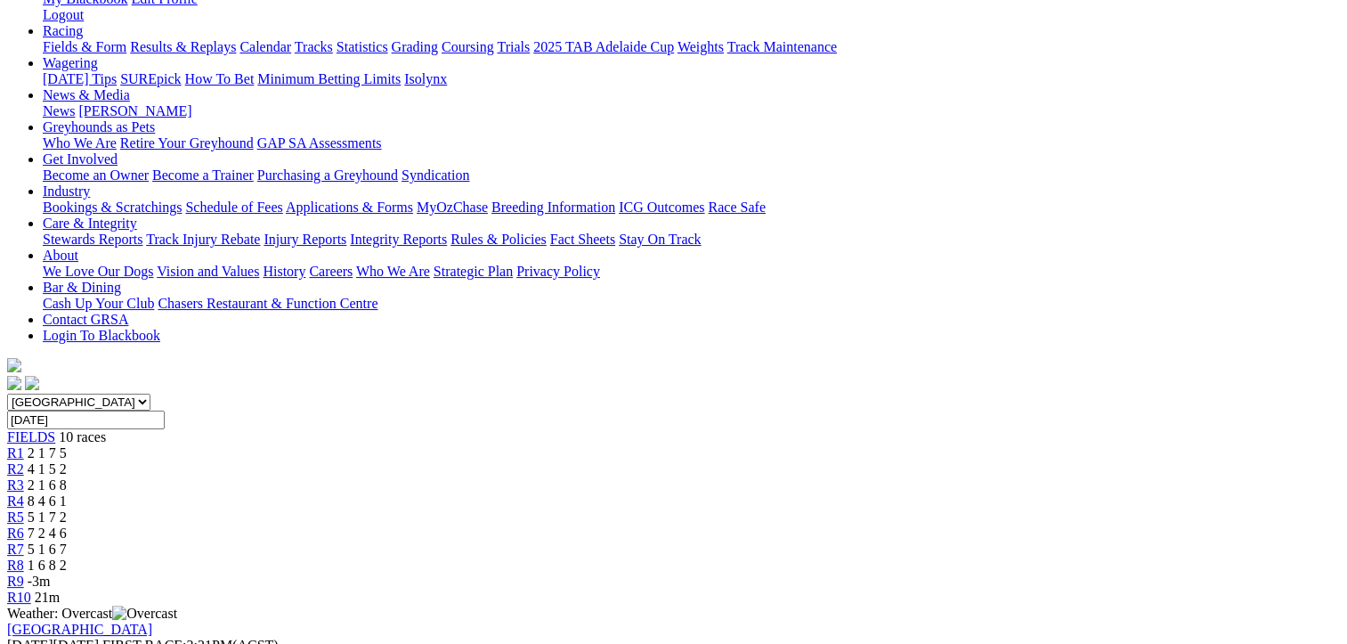 This screenshot has width=1347, height=644. What do you see at coordinates (70, 62) in the screenshot?
I see `a: Wagering` at bounding box center [70, 62].